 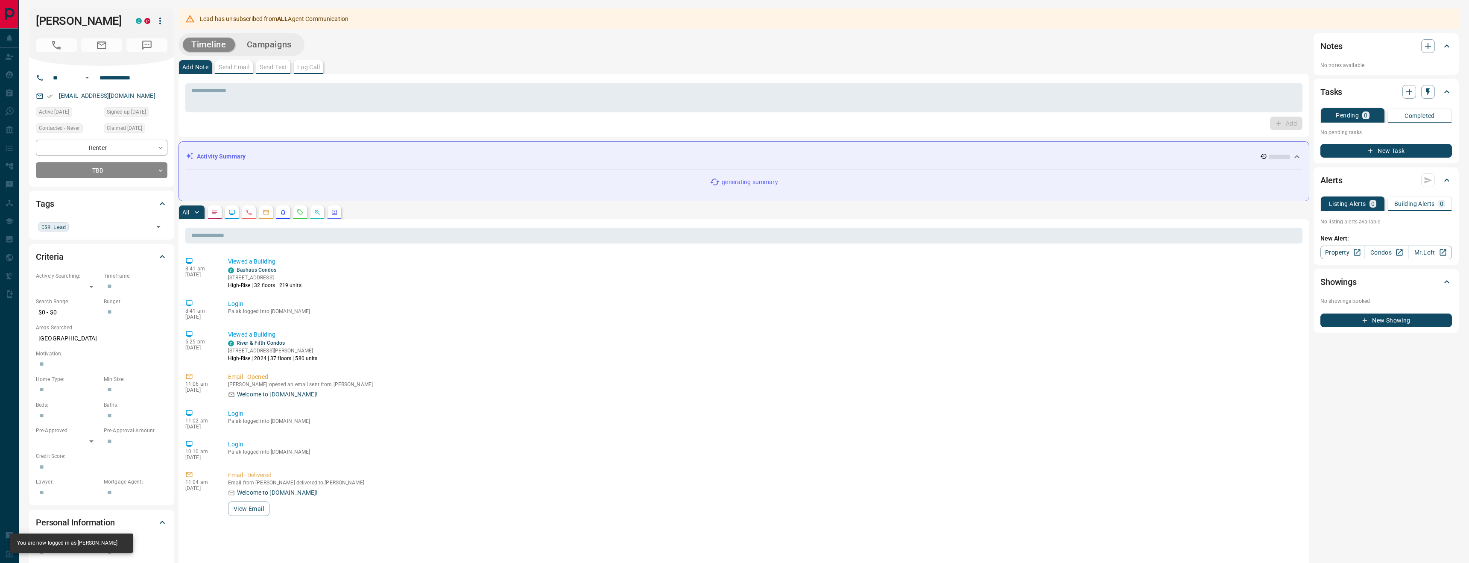 What do you see at coordinates (102, 147) in the screenshot?
I see `div: Renter` at bounding box center [102, 147].